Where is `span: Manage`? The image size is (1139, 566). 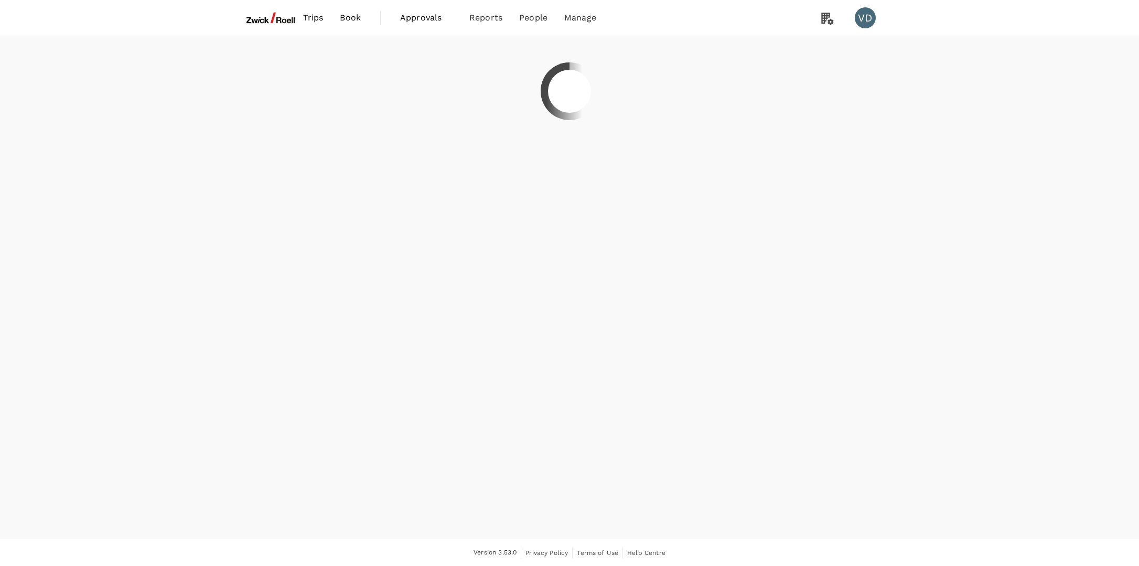
span: Manage is located at coordinates (580, 18).